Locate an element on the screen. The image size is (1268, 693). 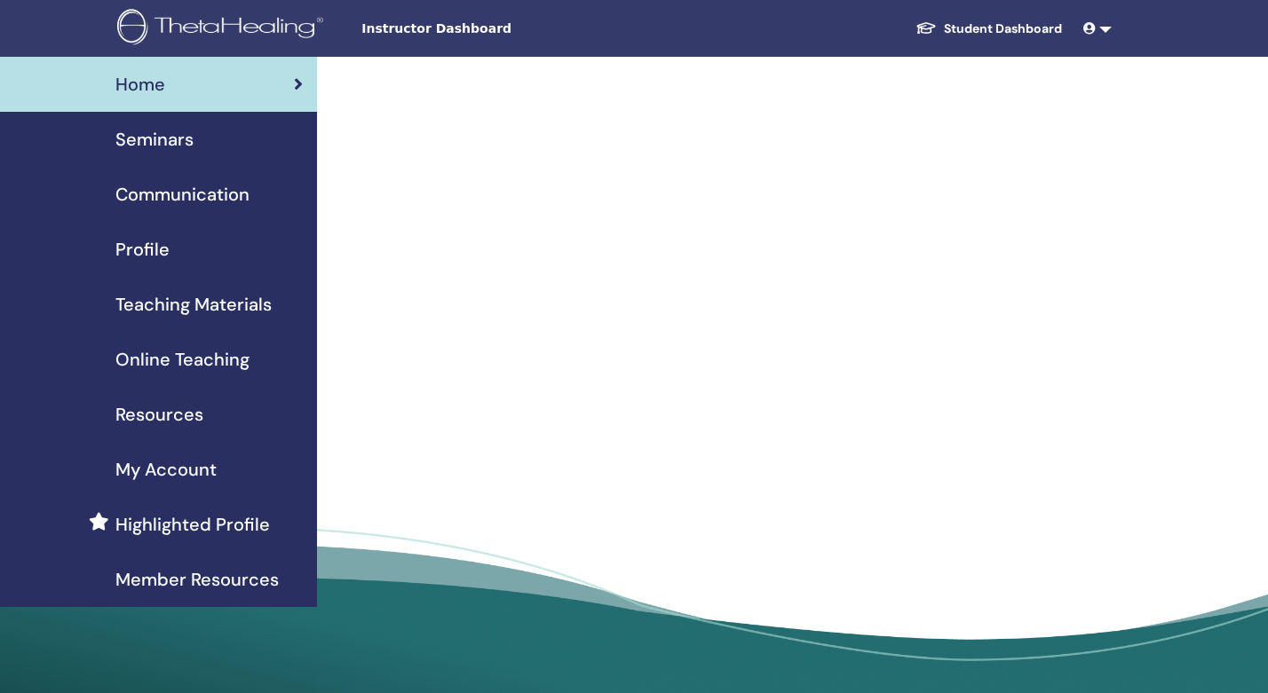
span: Teaching Materials is located at coordinates (193, 304).